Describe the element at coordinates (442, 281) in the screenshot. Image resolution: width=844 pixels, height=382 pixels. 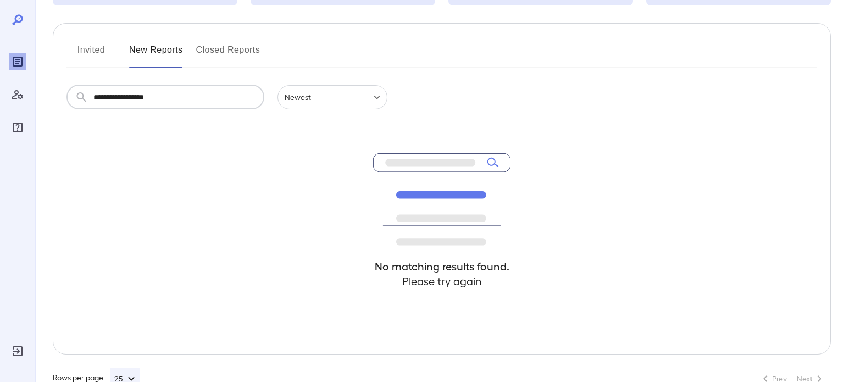
I see `h4: Please try again` at that location.